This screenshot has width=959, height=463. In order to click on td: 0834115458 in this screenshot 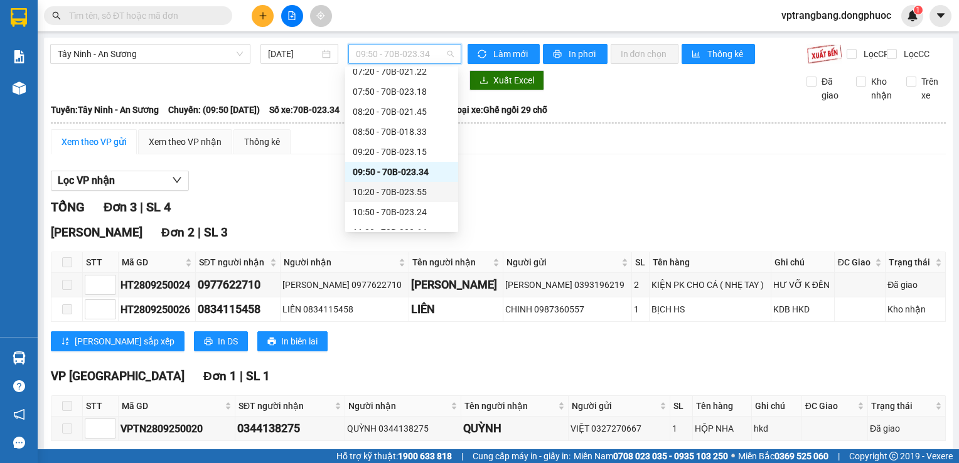, I will do `click(238, 309)`.